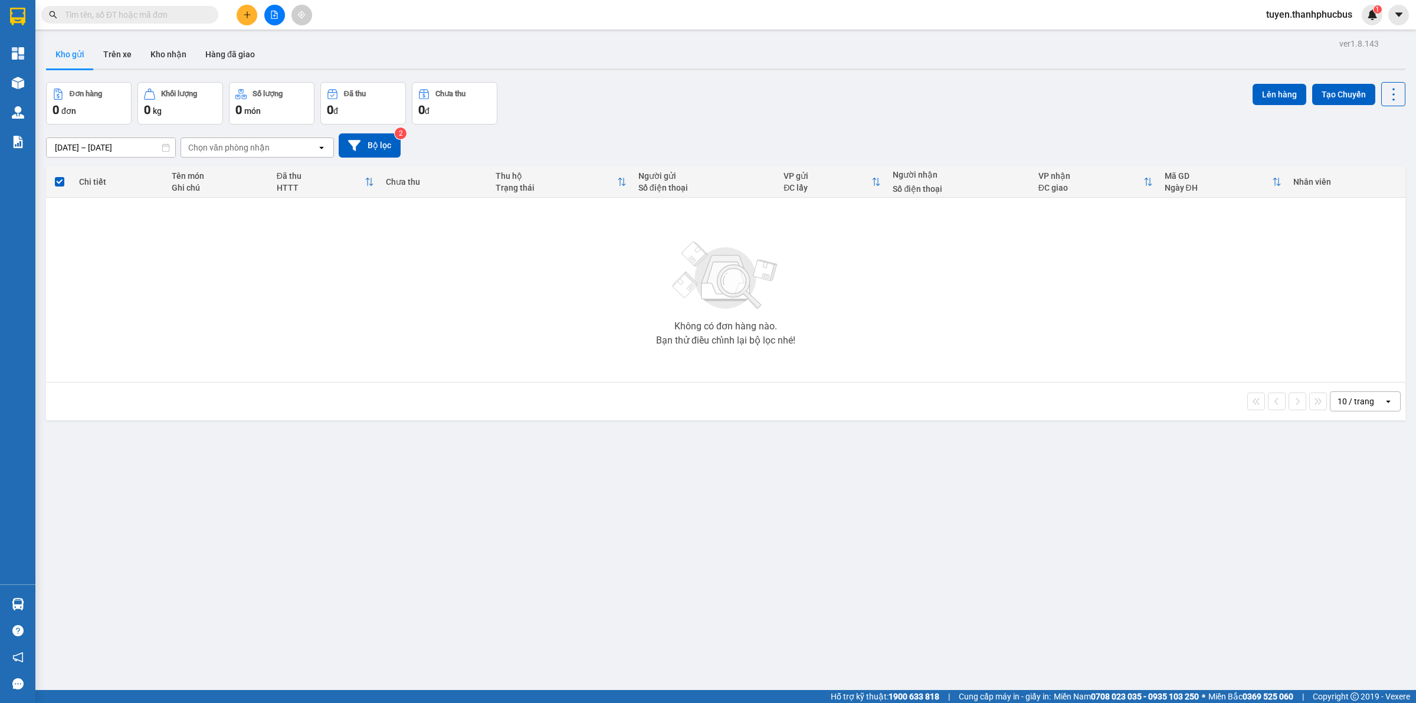 The image size is (1416, 703). Describe the element at coordinates (1219, 176) in the screenshot. I see `div: Mã GD` at that location.